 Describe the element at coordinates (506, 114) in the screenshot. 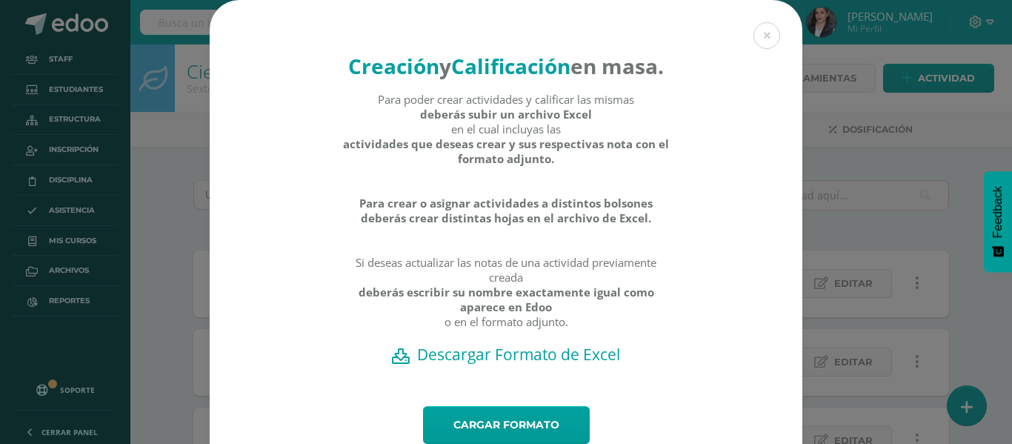

I see `strong: deberás subir un archivo Excel` at that location.